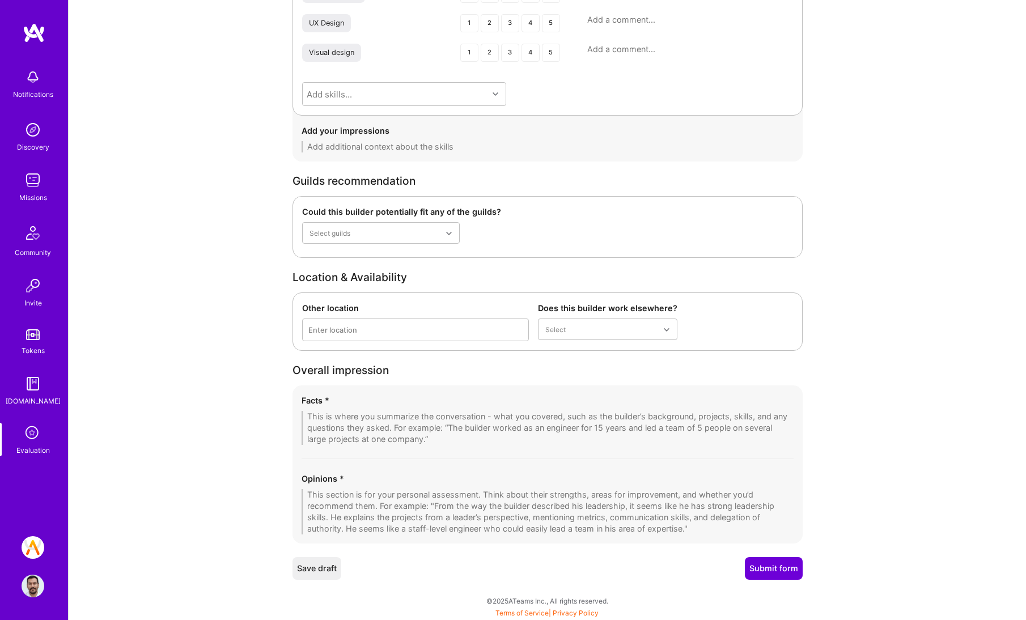 This screenshot has height=620, width=1026. I want to click on img: tokens, so click(33, 335).